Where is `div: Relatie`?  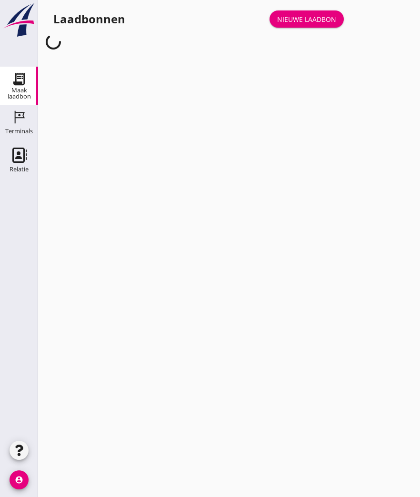 div: Relatie is located at coordinates (19, 169).